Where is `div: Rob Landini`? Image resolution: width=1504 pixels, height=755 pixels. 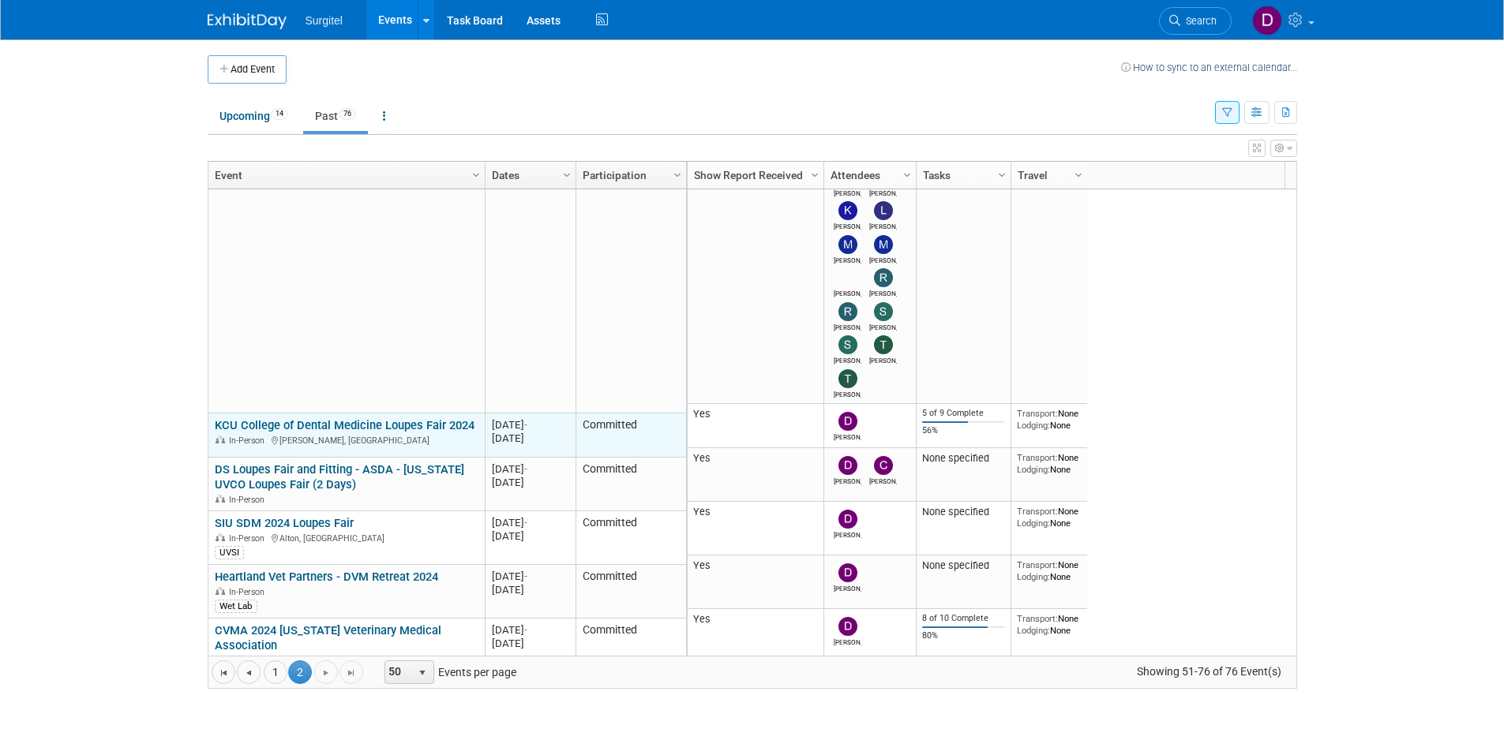
div: Rob Landini is located at coordinates (882, 292).